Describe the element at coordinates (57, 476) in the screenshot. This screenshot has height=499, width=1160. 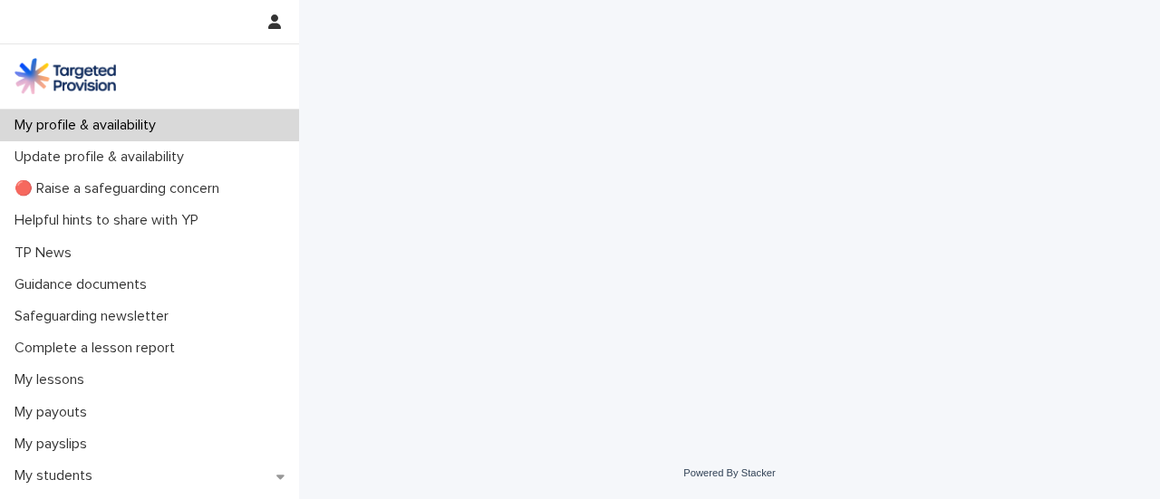
I see `p: My students` at that location.